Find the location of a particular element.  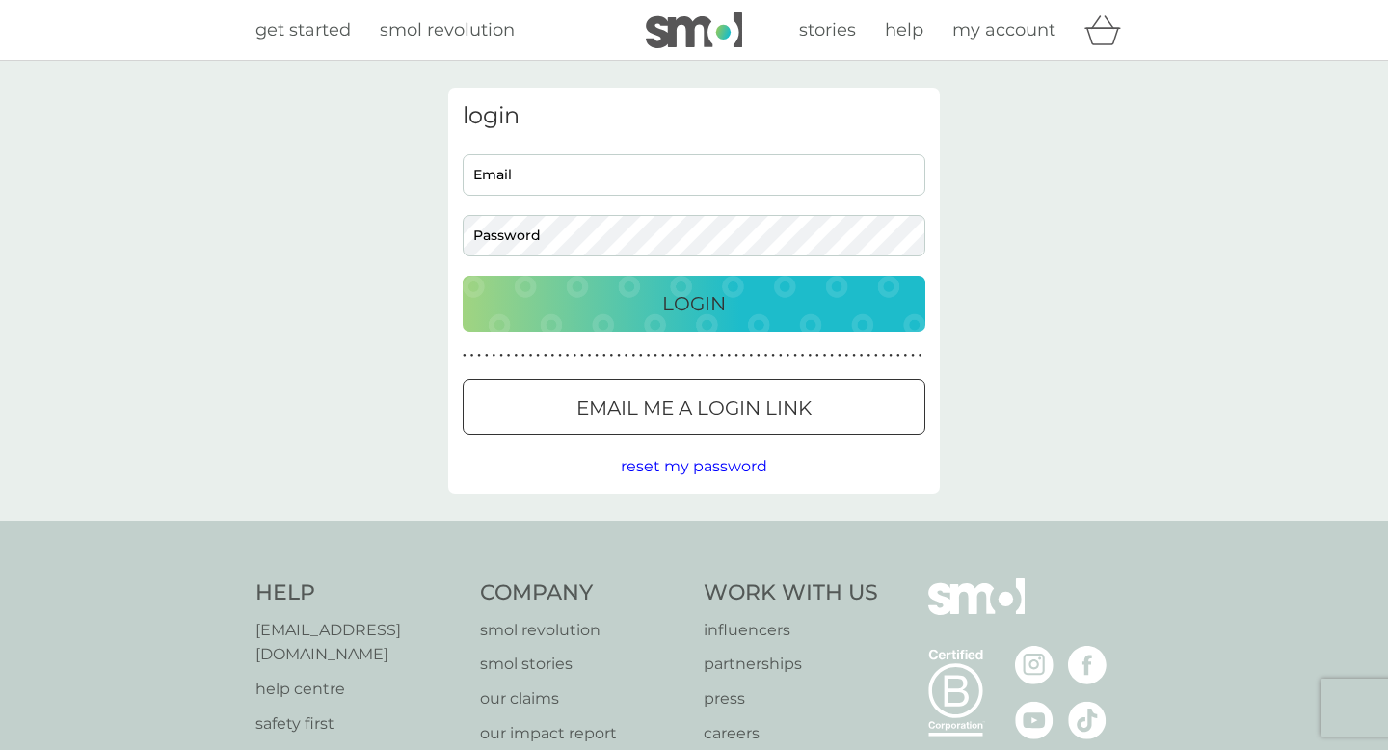

span: help is located at coordinates (904, 30).